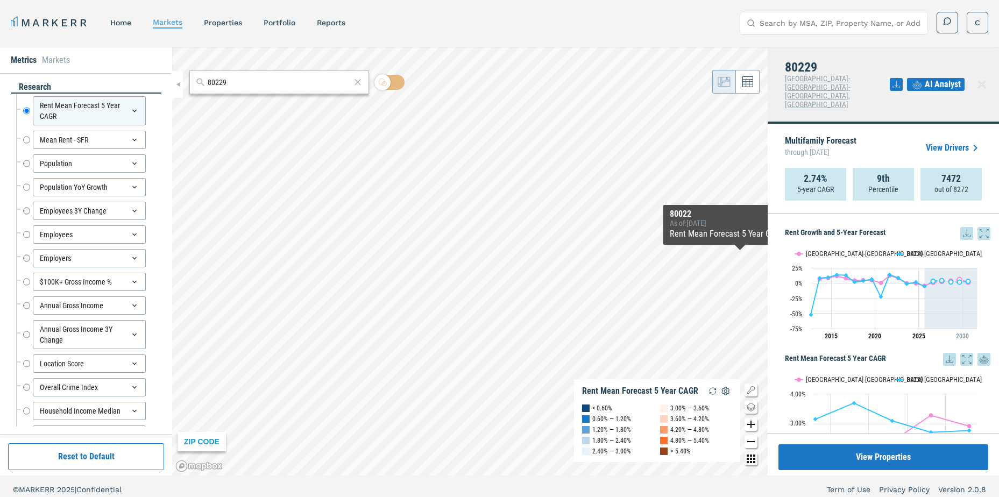 The width and height of the screenshot is (999, 497). I want to click on div: 0.60% — 1.20%, so click(612, 419).